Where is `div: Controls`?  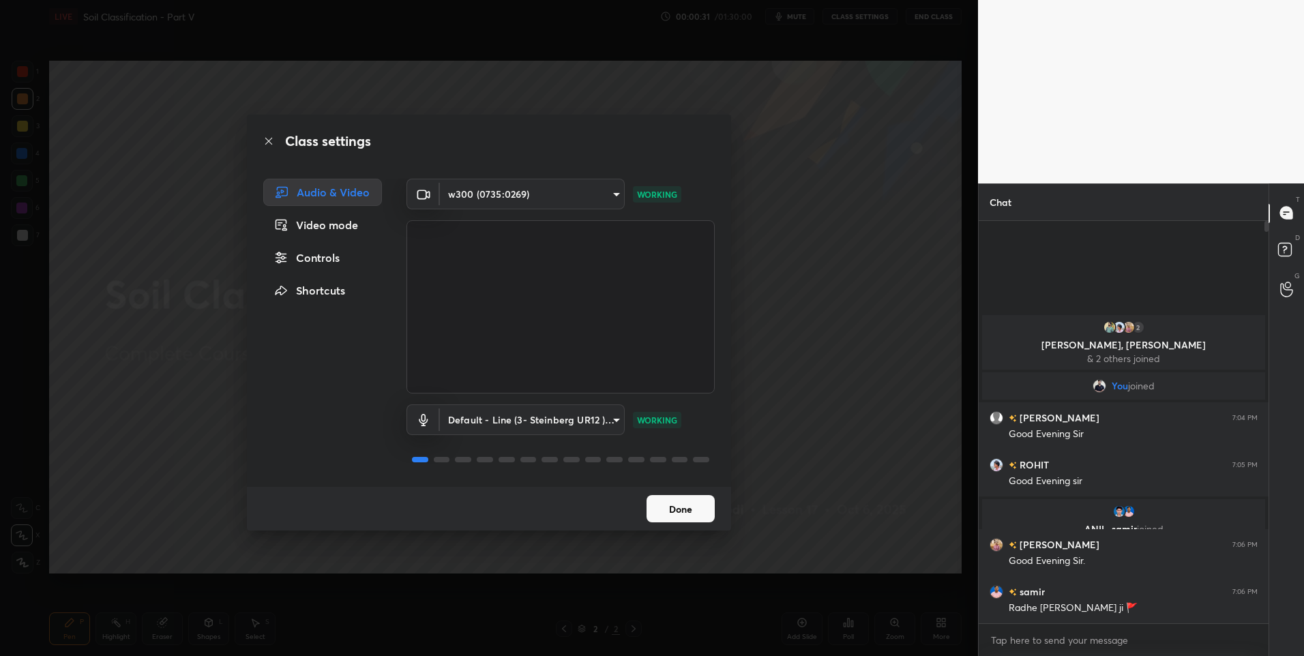 div: Controls is located at coordinates (323, 258).